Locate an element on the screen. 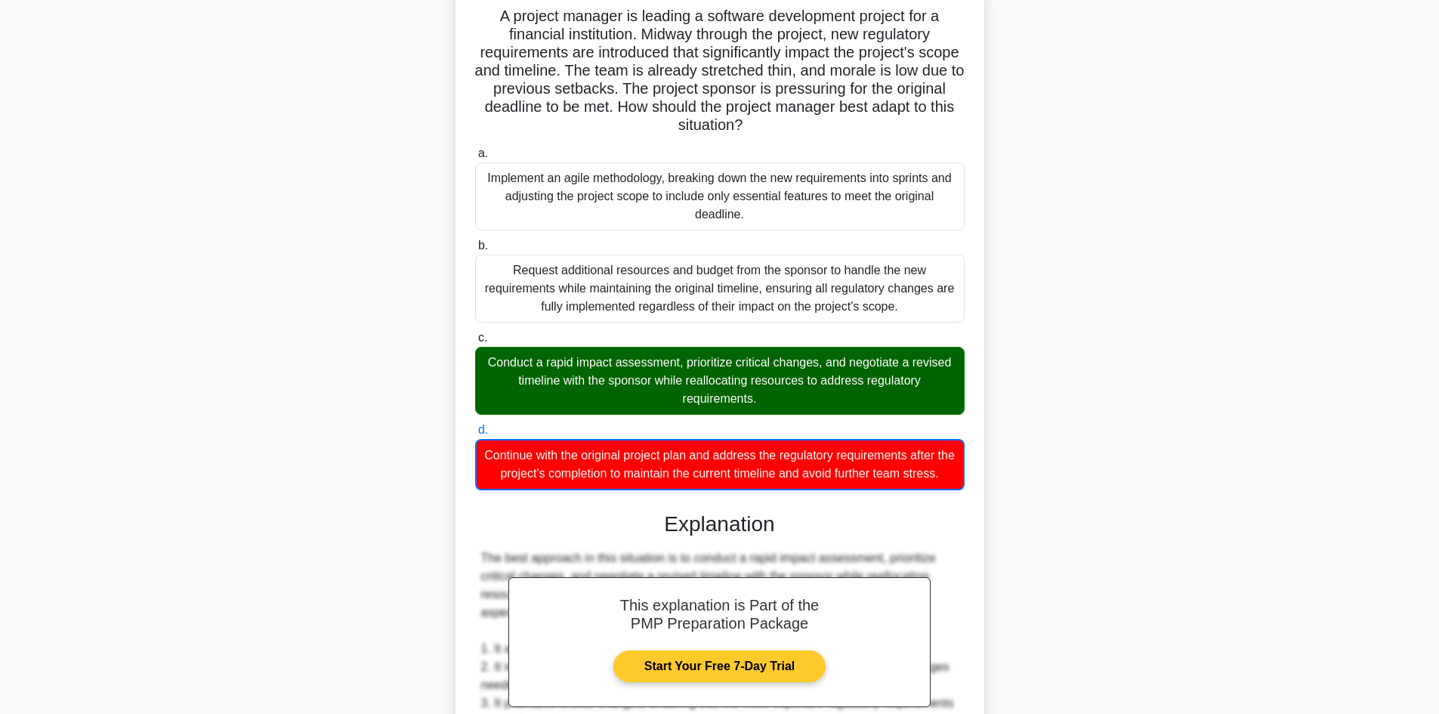  span: b. is located at coordinates (483, 245).